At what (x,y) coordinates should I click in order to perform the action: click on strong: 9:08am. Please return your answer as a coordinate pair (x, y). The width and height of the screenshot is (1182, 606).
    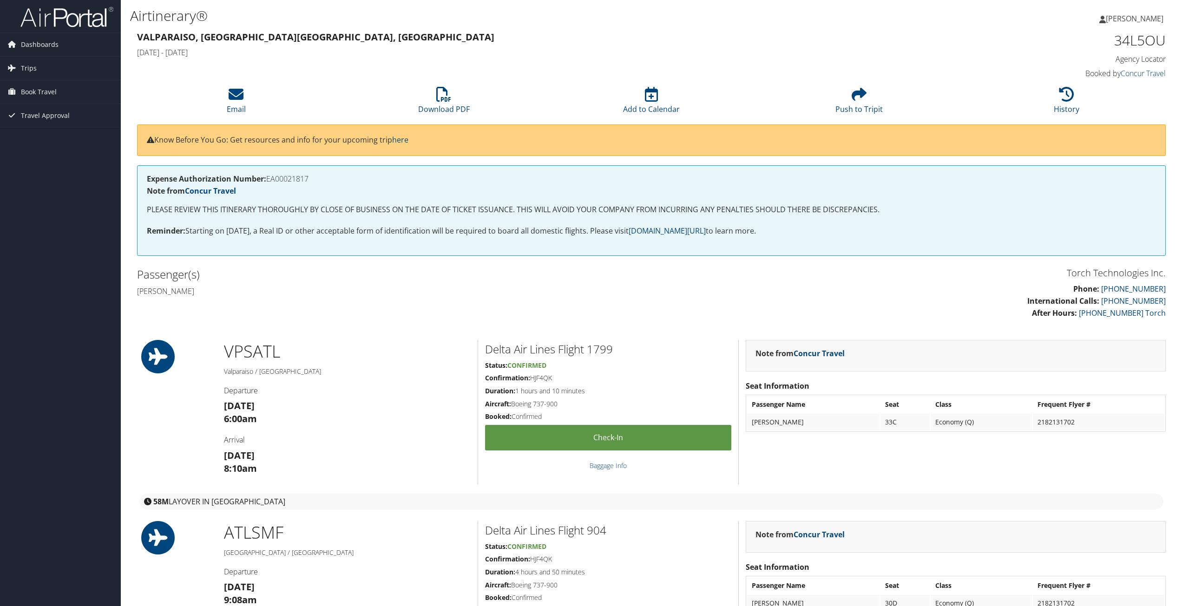
    Looking at the image, I should click on (240, 600).